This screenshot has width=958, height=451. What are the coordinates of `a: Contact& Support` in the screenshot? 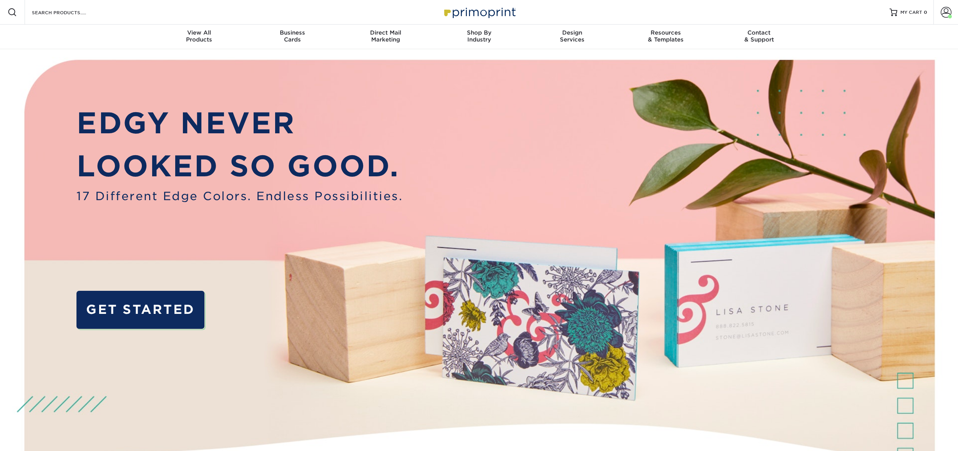 It's located at (759, 37).